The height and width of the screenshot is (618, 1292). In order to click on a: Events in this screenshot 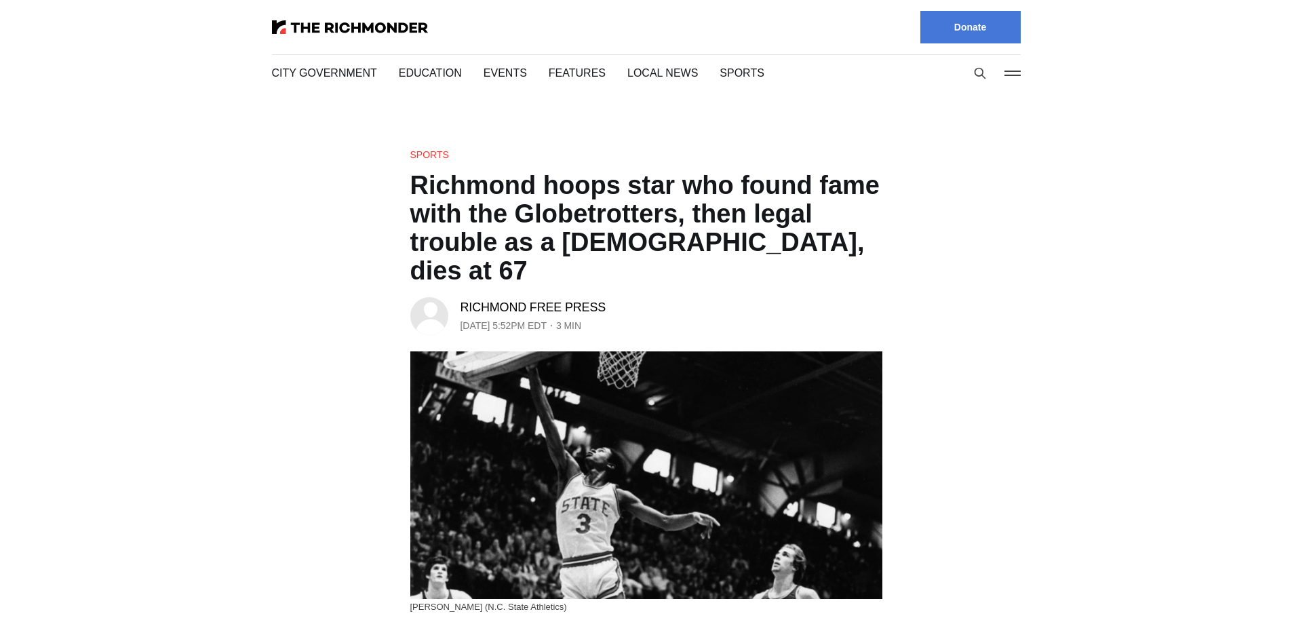, I will do `click(500, 73)`.